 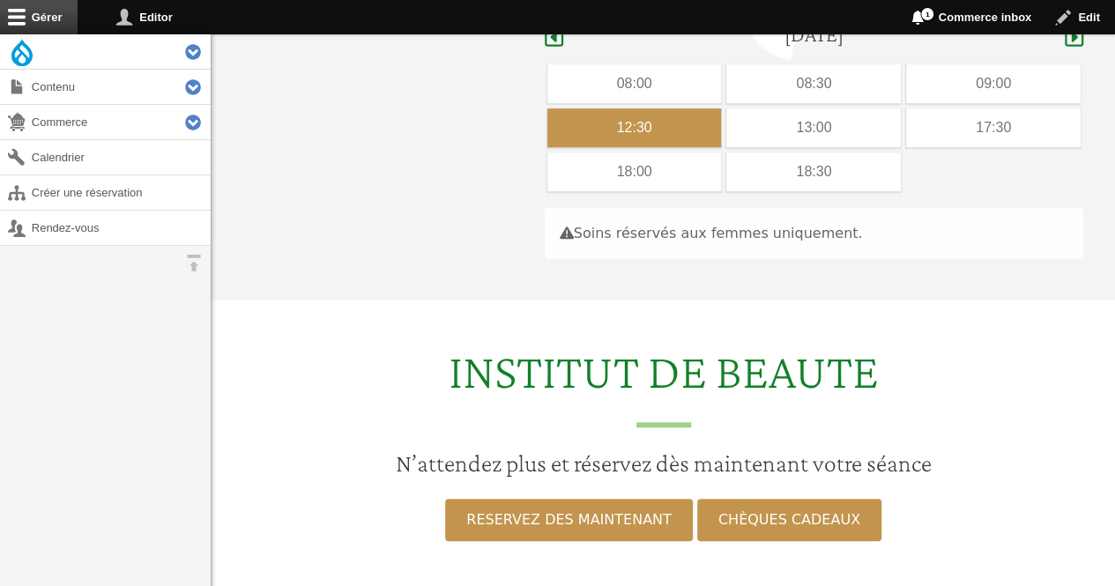 What do you see at coordinates (568, 520) in the screenshot?
I see `a: RESERVEZ DES MAINTENANT` at bounding box center [568, 520].